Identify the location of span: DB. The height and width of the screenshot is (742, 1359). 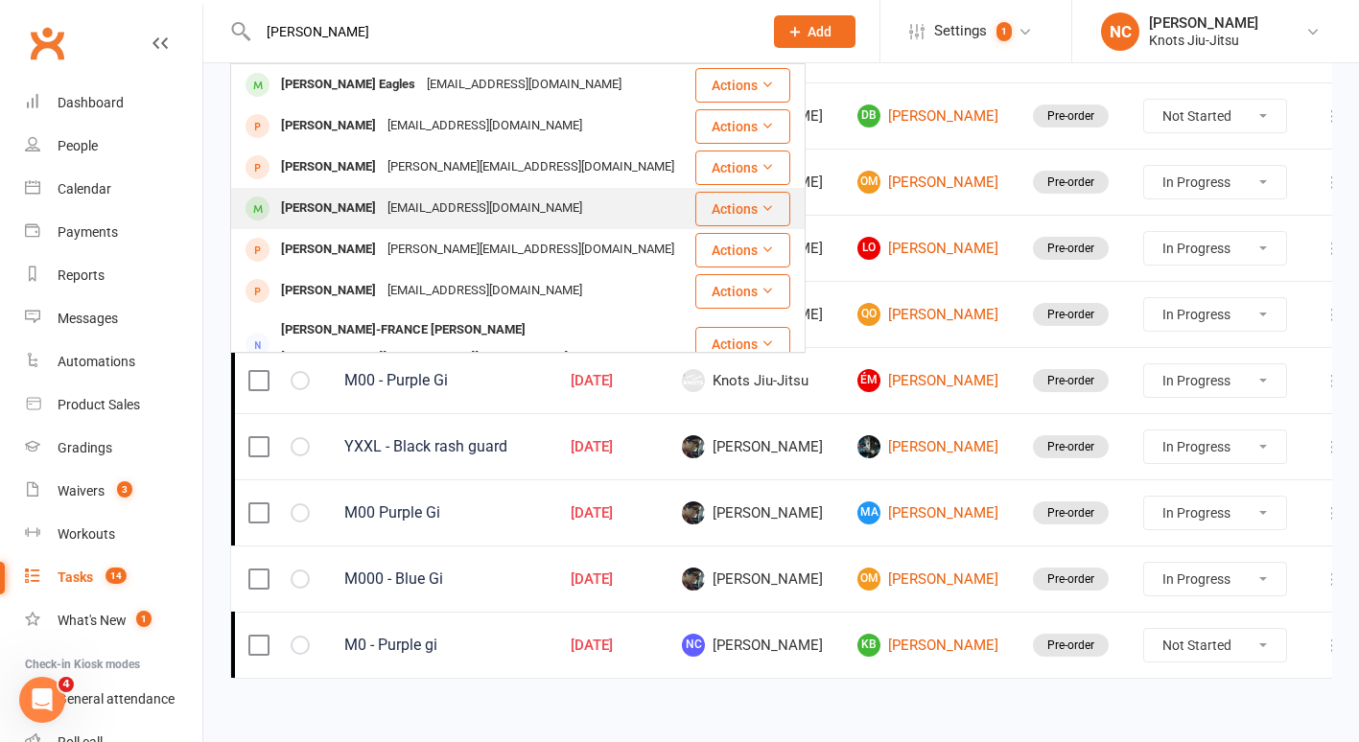
(869, 116).